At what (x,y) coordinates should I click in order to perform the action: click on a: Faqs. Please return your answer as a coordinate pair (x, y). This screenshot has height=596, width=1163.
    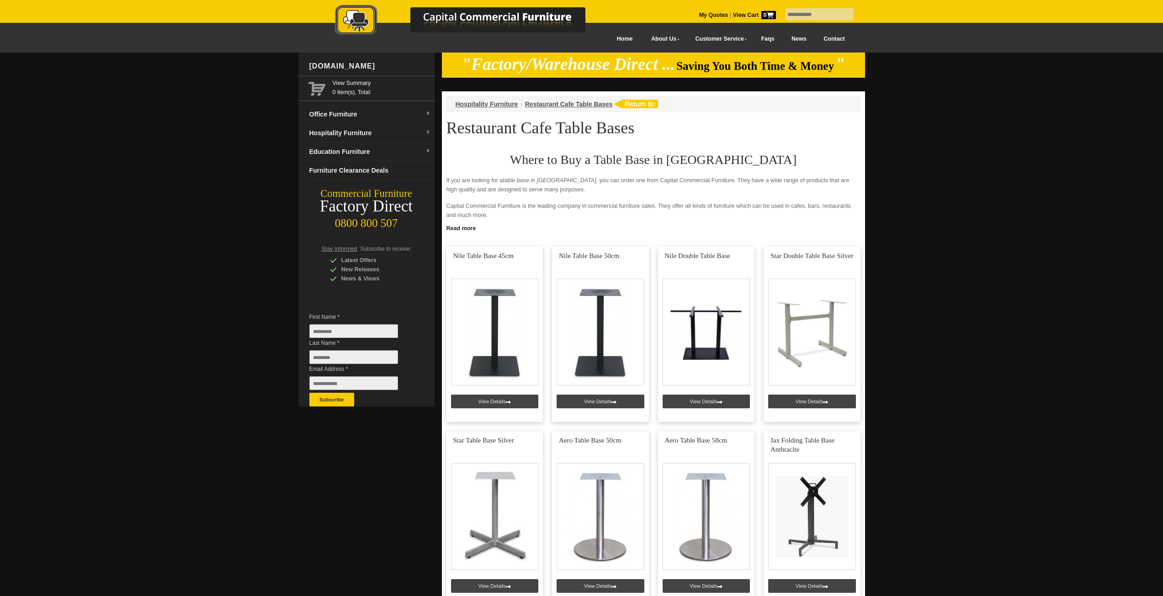
    Looking at the image, I should click on (768, 39).